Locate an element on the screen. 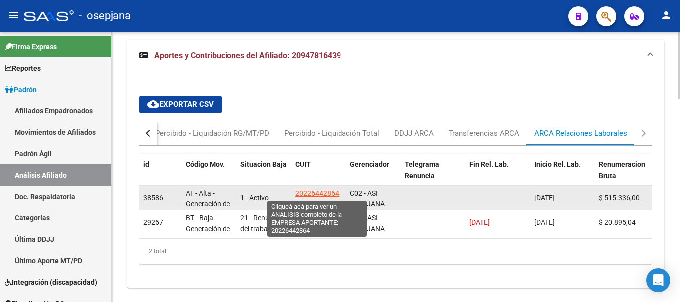 This screenshot has height=302, width=680. div: Transferencias ARCA is located at coordinates (484, 133).